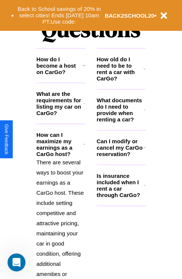  Describe the element at coordinates (60, 144) in the screenshot. I see `h3: How can I maximize my earnings as a CarGo host?` at that location.